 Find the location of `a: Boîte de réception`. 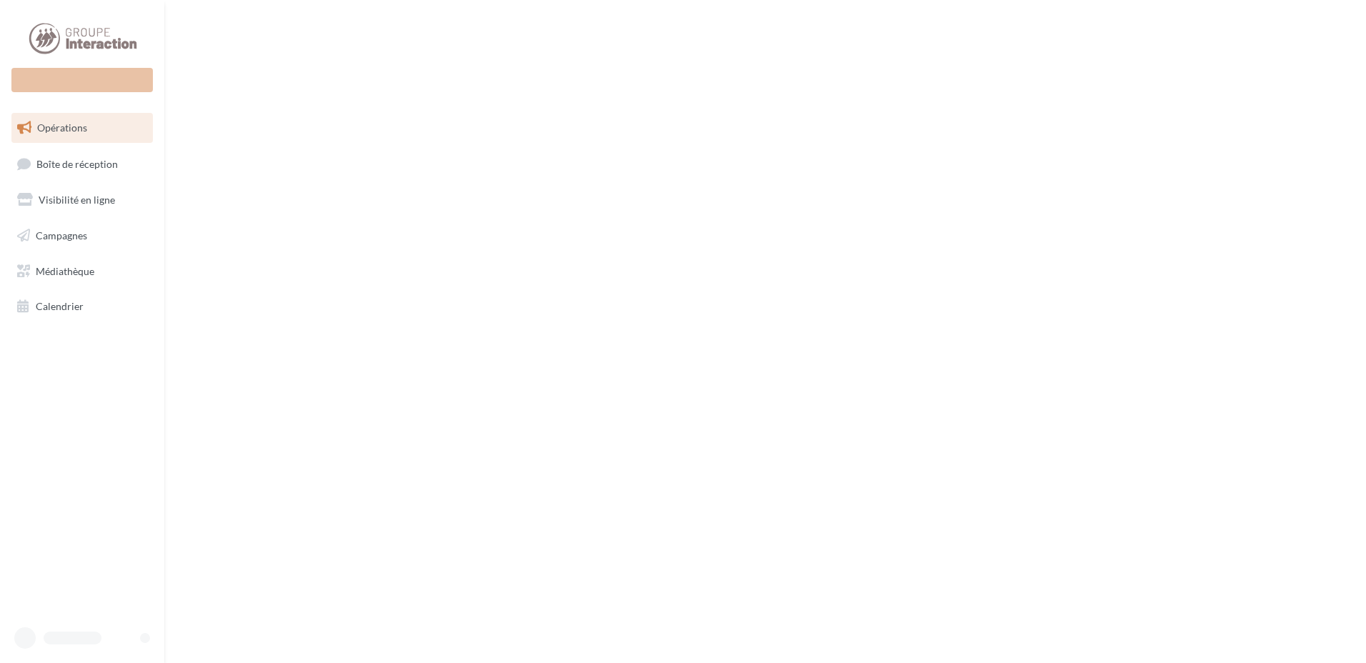

a: Boîte de réception is located at coordinates (82, 164).